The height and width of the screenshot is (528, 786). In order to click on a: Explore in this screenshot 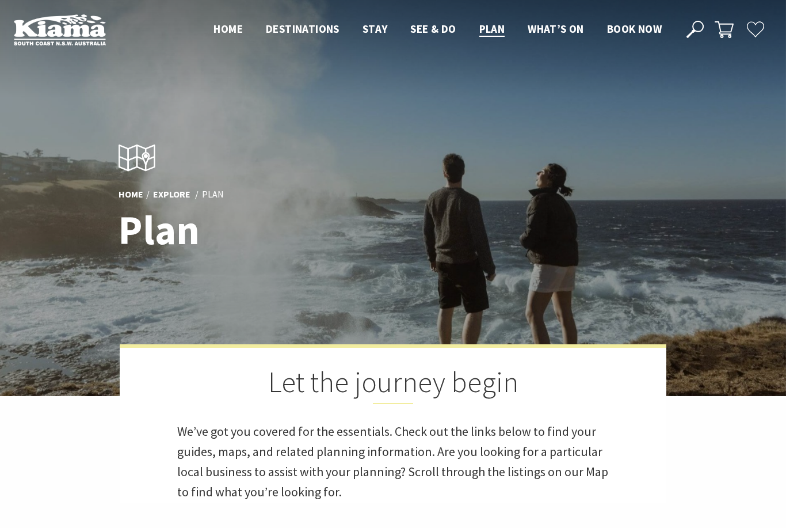, I will do `click(172, 195)`.